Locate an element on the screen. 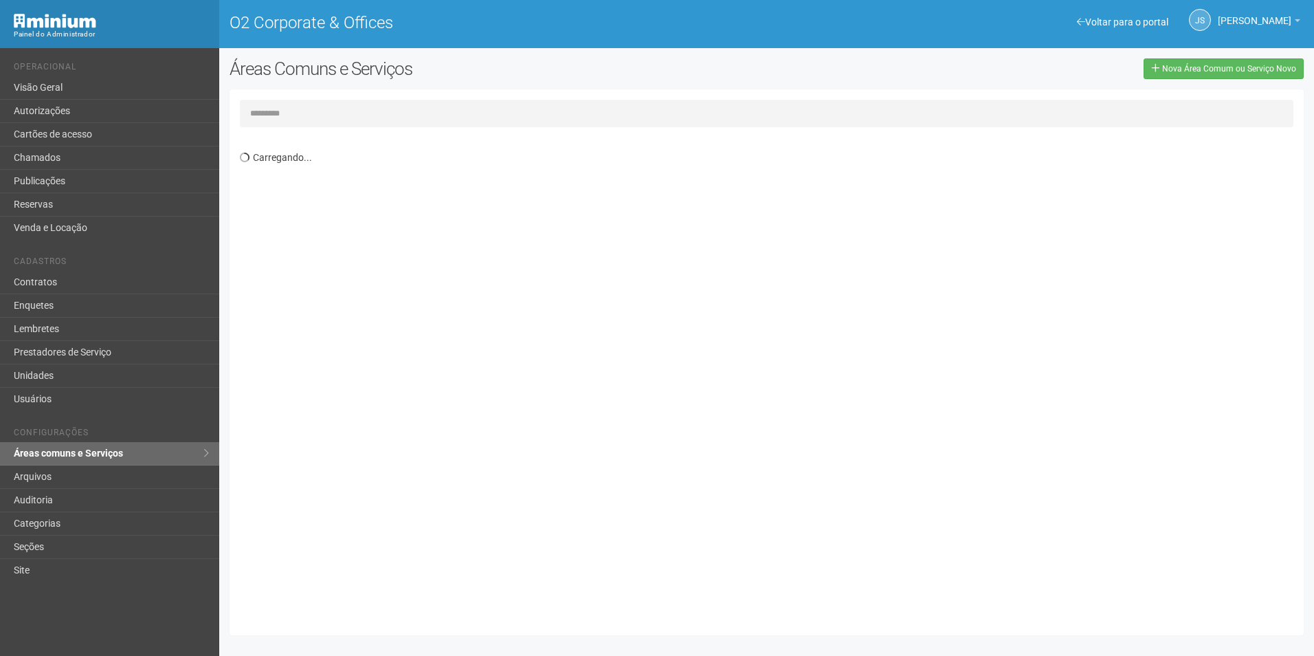  li: Configurações is located at coordinates (111, 434).